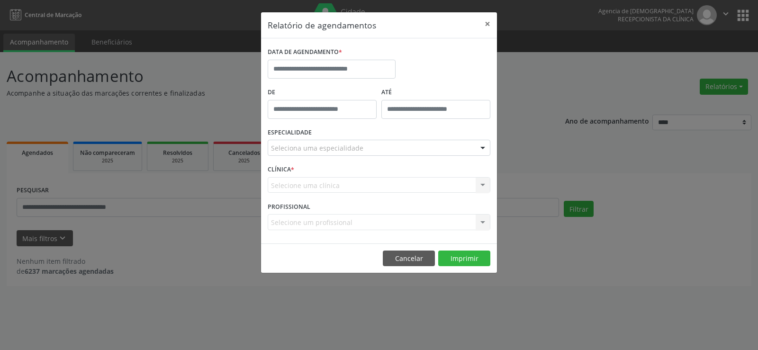 This screenshot has height=350, width=758. Describe the element at coordinates (487, 24) in the screenshot. I see `button: Close` at that location.